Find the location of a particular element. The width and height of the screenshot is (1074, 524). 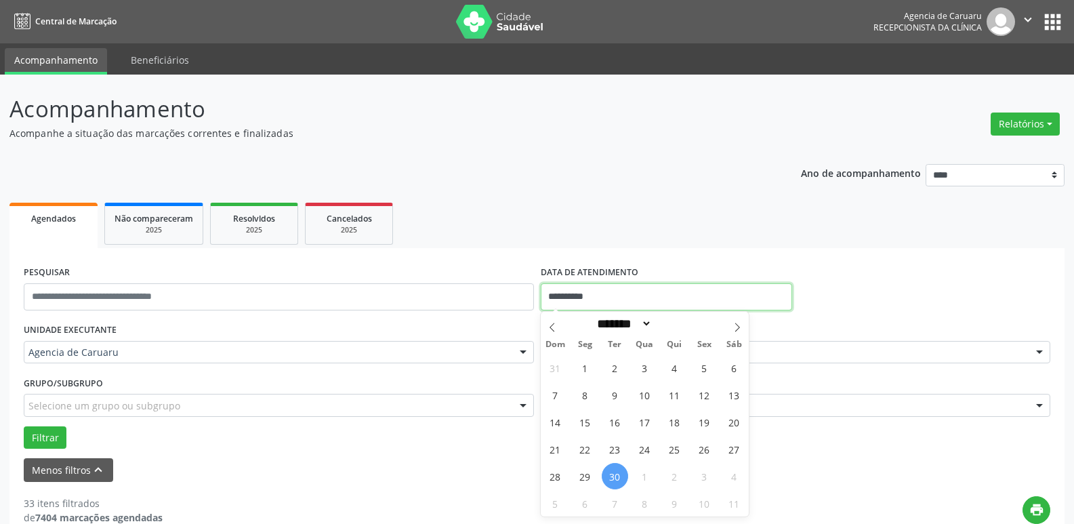

span: Setembro 16, 2025 is located at coordinates (615, 422).